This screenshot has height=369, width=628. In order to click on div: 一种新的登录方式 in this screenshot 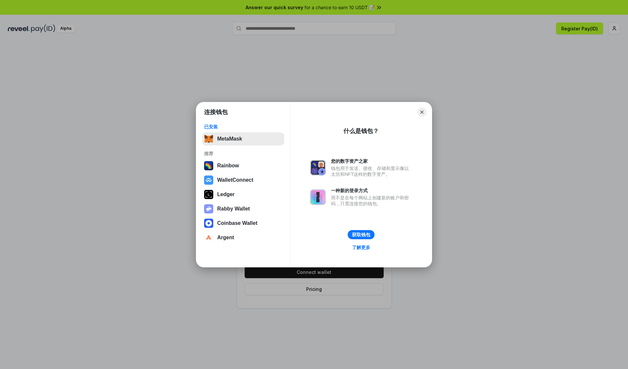, I will do `click(372, 191)`.